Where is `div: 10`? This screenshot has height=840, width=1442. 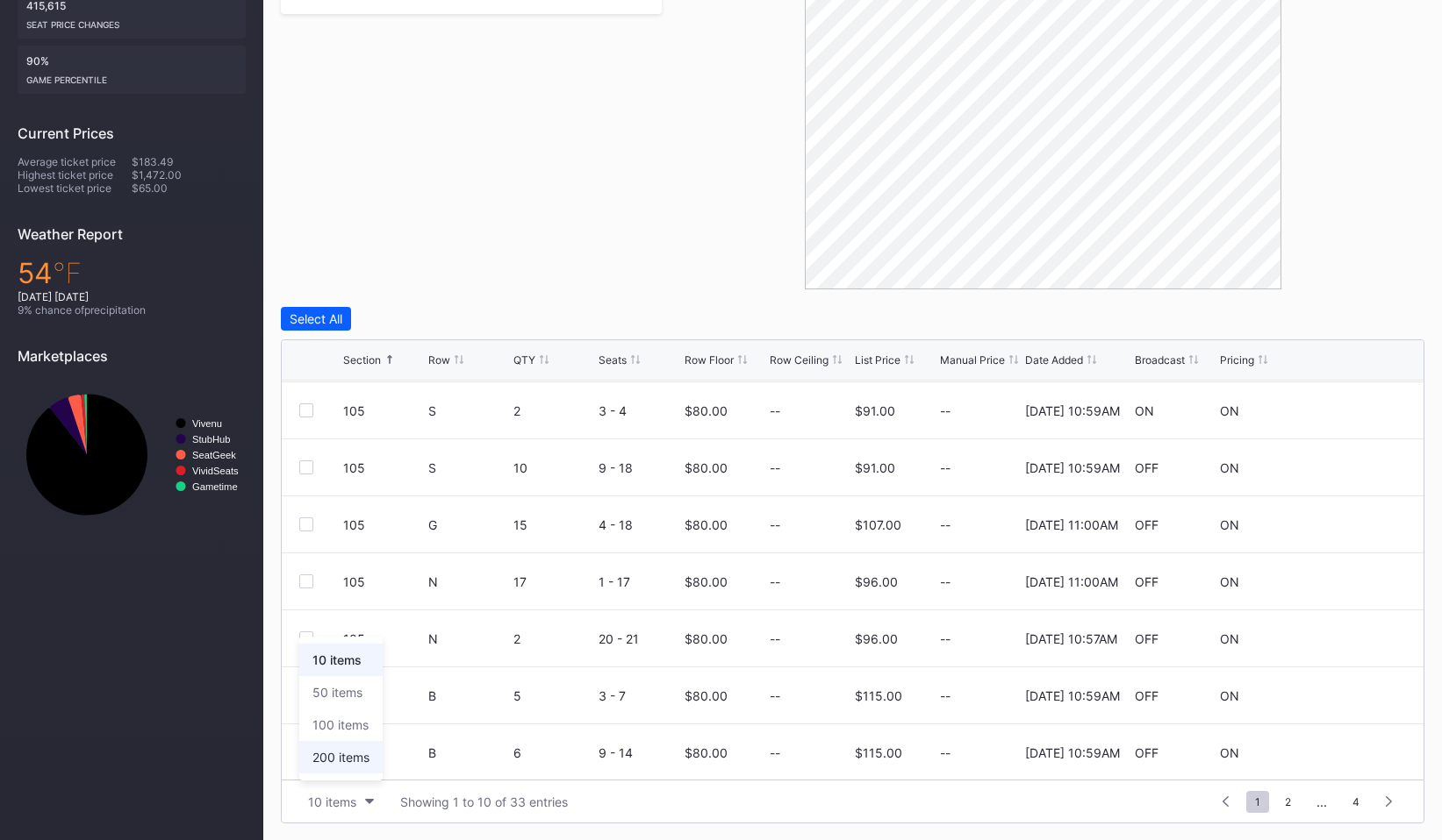 div: 10 is located at coordinates (554, 467).